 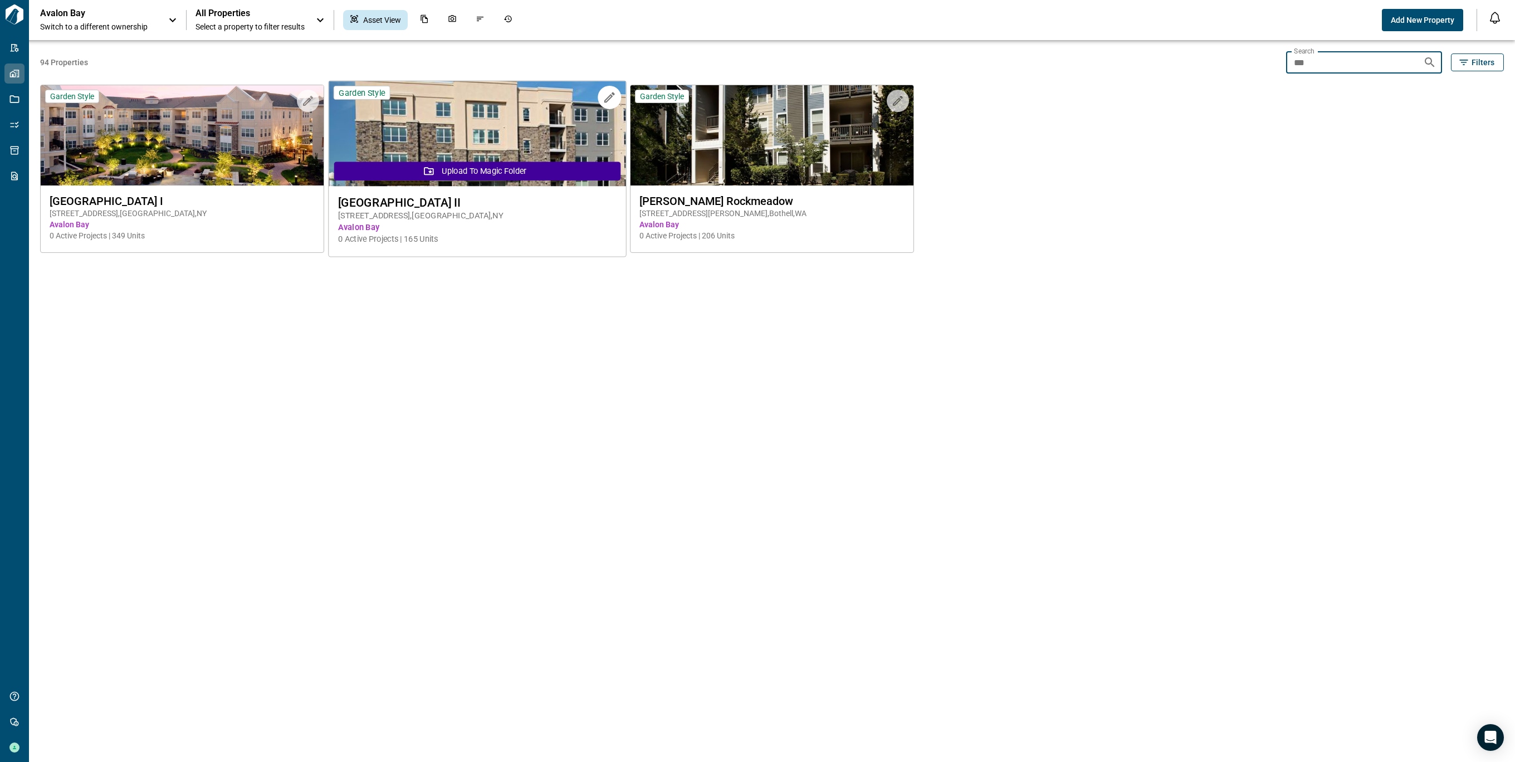 What do you see at coordinates (477, 239) in the screenshot?
I see `span: 0 Active Projects | 165 Units` at bounding box center [477, 239].